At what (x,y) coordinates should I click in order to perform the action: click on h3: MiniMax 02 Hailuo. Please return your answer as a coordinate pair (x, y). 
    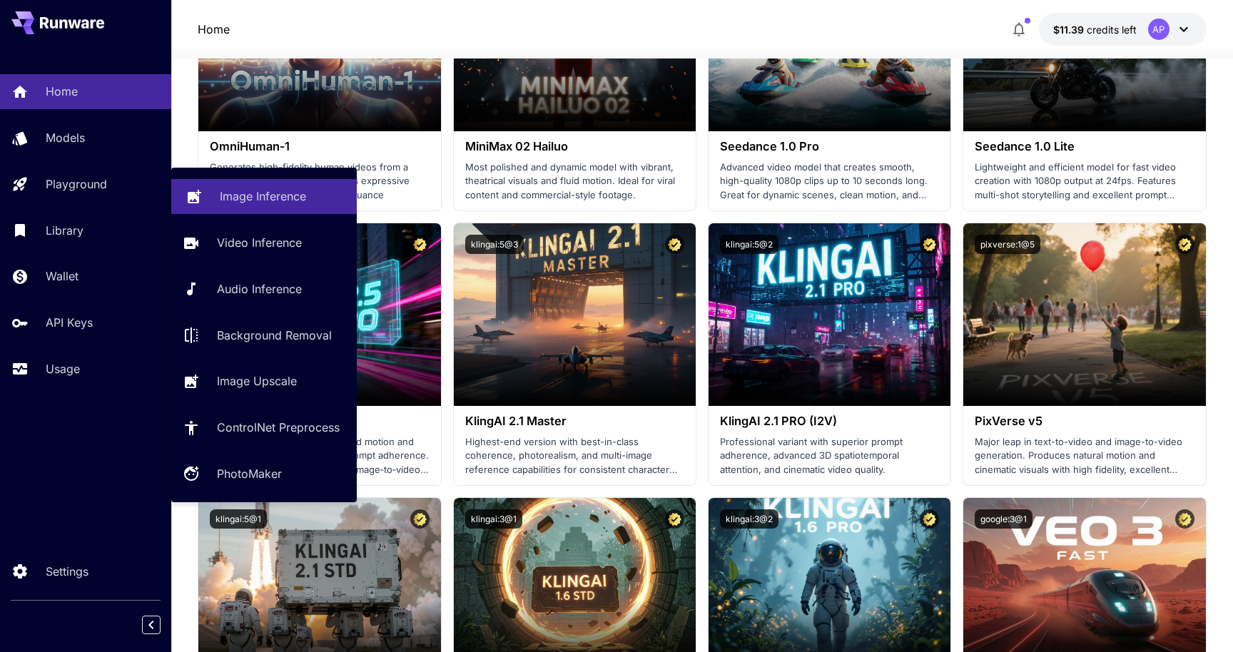
    Looking at the image, I should click on (574, 146).